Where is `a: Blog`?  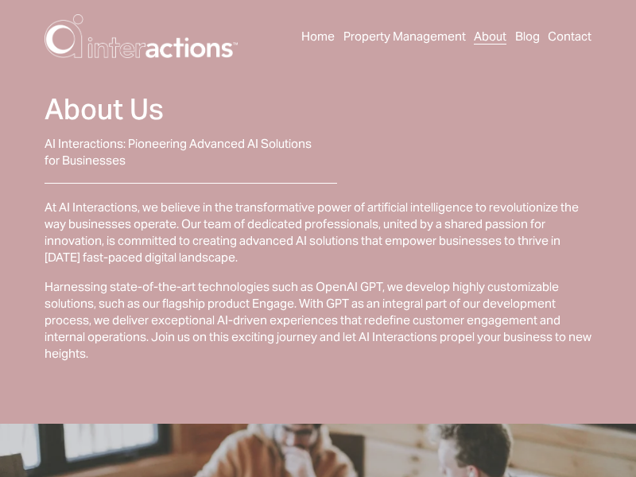
a: Blog is located at coordinates (527, 36).